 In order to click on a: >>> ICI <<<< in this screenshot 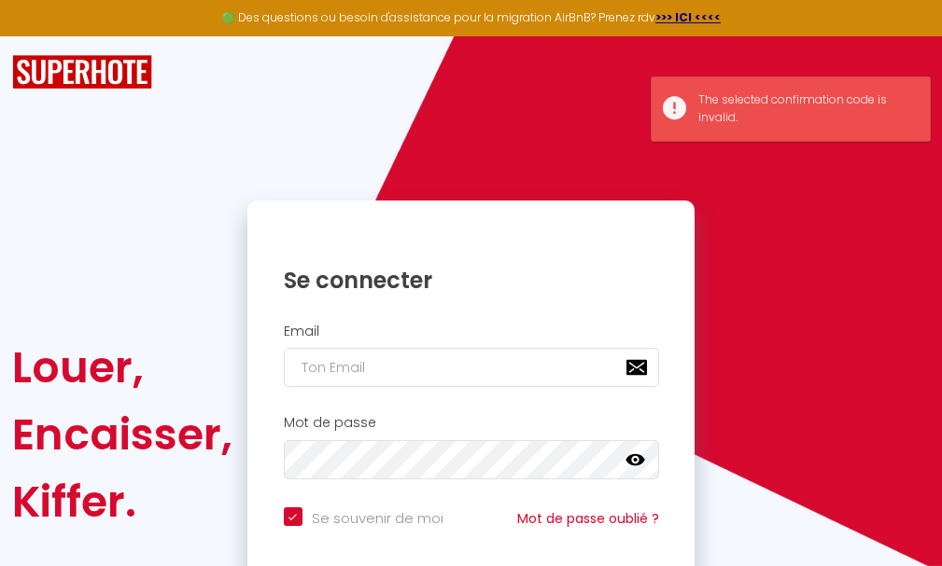, I will do `click(688, 17)`.